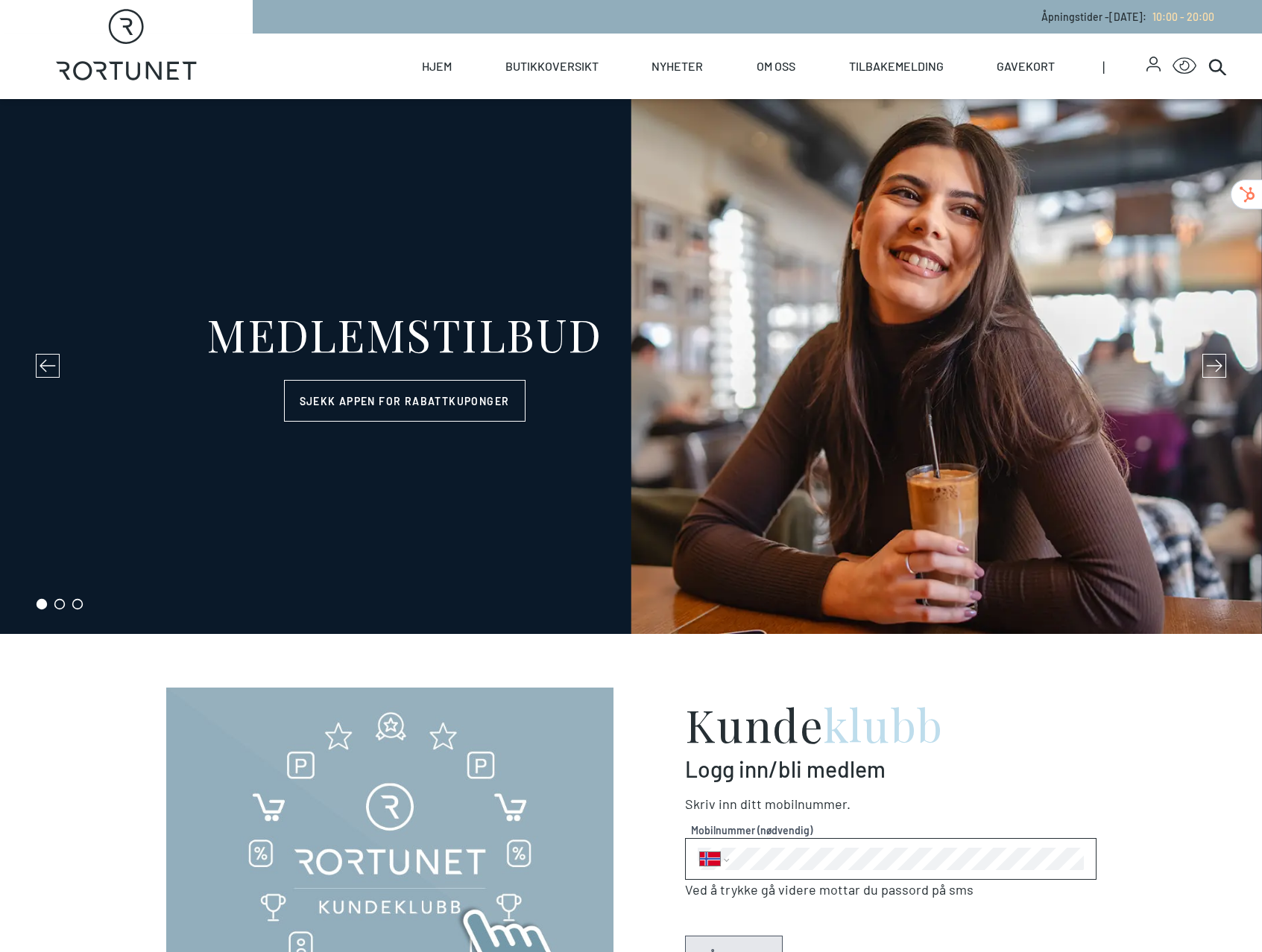 The image size is (1262, 952). Describe the element at coordinates (1182, 17) in the screenshot. I see `span: 10:00 - 20:00` at that location.